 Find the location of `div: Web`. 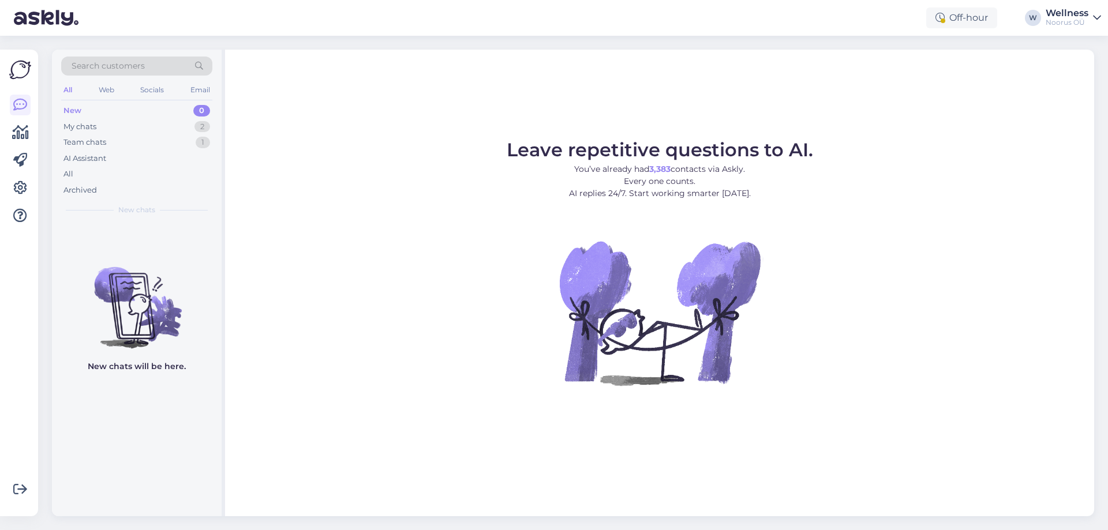

div: Web is located at coordinates (106, 90).